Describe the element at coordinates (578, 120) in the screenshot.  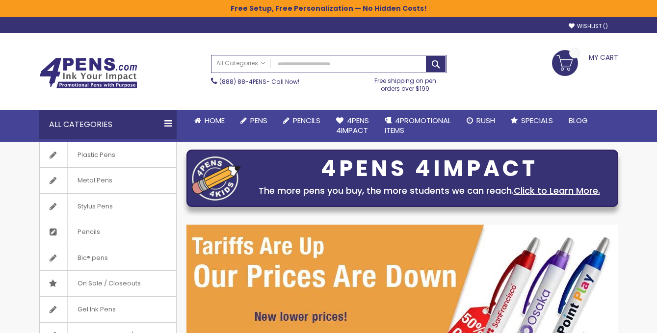
I see `span: Blog` at that location.